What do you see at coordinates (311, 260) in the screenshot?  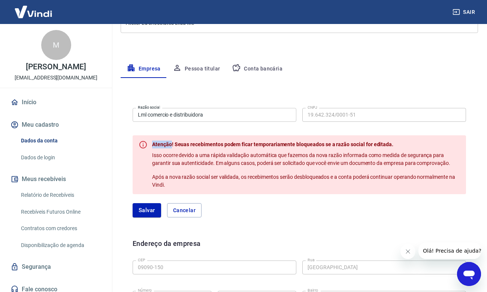 I see `label: Rua` at bounding box center [311, 260].